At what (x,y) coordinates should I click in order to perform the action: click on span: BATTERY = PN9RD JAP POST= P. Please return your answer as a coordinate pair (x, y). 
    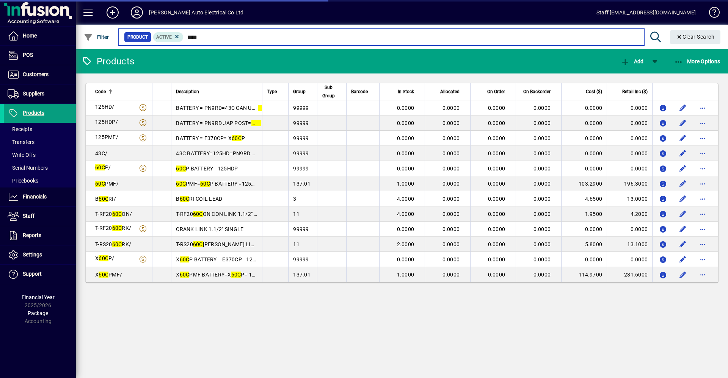
    Looking at the image, I should click on (220, 123).